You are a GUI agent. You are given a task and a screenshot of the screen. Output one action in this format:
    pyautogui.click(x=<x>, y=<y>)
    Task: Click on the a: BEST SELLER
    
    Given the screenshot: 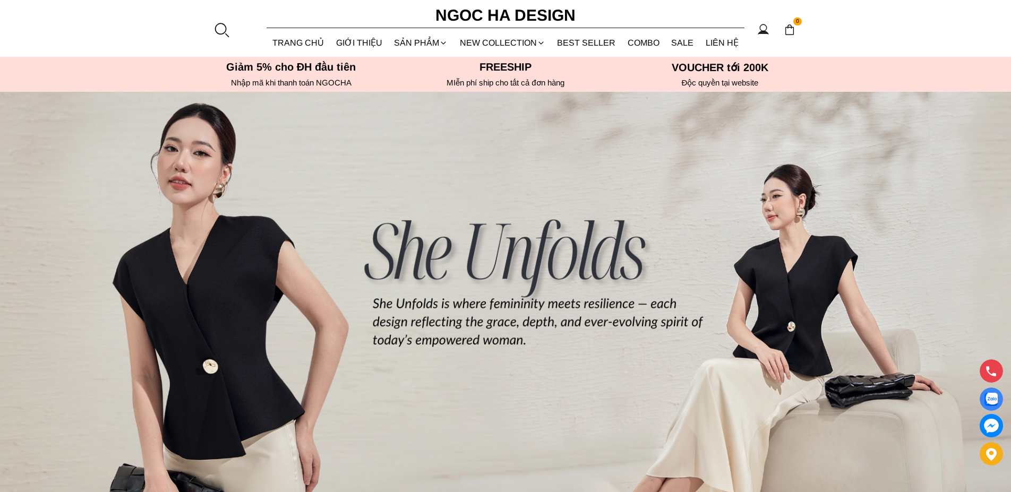 What is the action you would take?
    pyautogui.click(x=586, y=42)
    